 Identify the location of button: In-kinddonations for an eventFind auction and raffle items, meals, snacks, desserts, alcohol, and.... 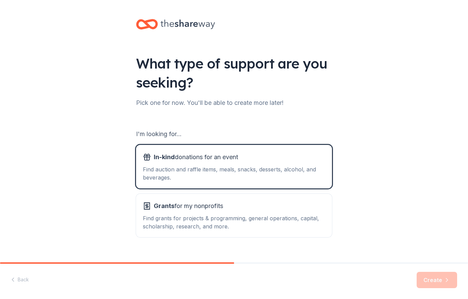
(234, 167).